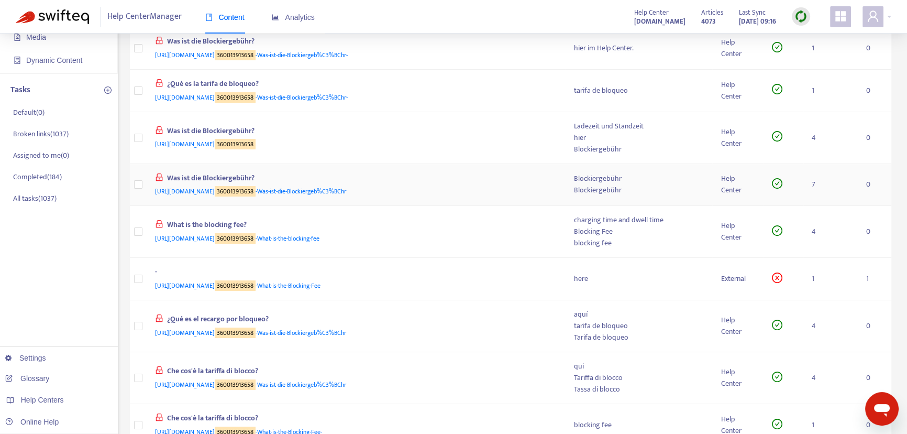 Image resolution: width=907 pixels, height=434 pixels. Describe the element at coordinates (738, 279) in the screenshot. I see `div: External` at that location.